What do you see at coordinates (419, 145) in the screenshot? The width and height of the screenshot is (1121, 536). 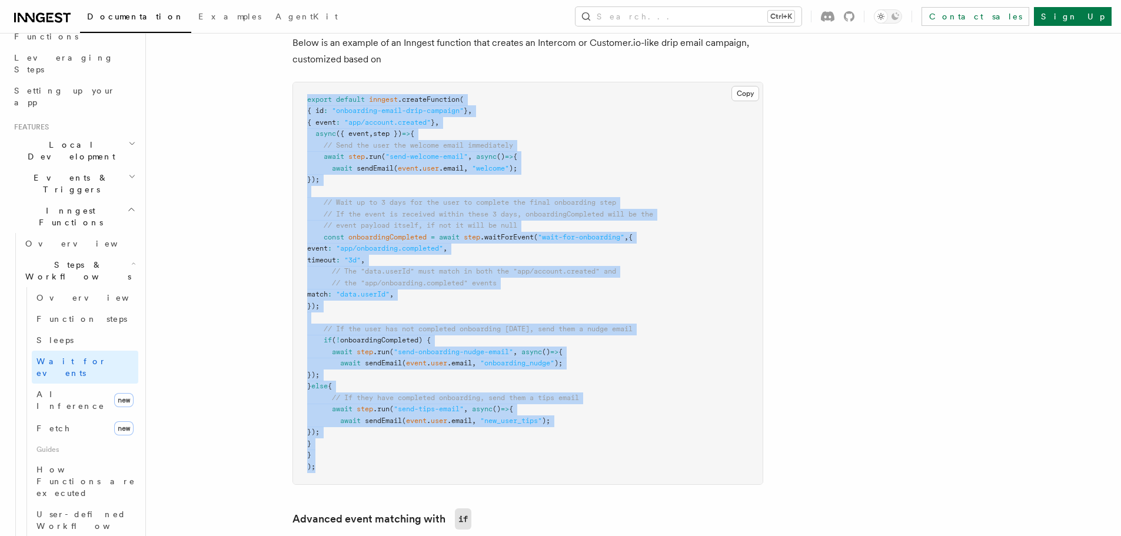 I see `span: // Send the user the welcome email immediately` at bounding box center [419, 145].